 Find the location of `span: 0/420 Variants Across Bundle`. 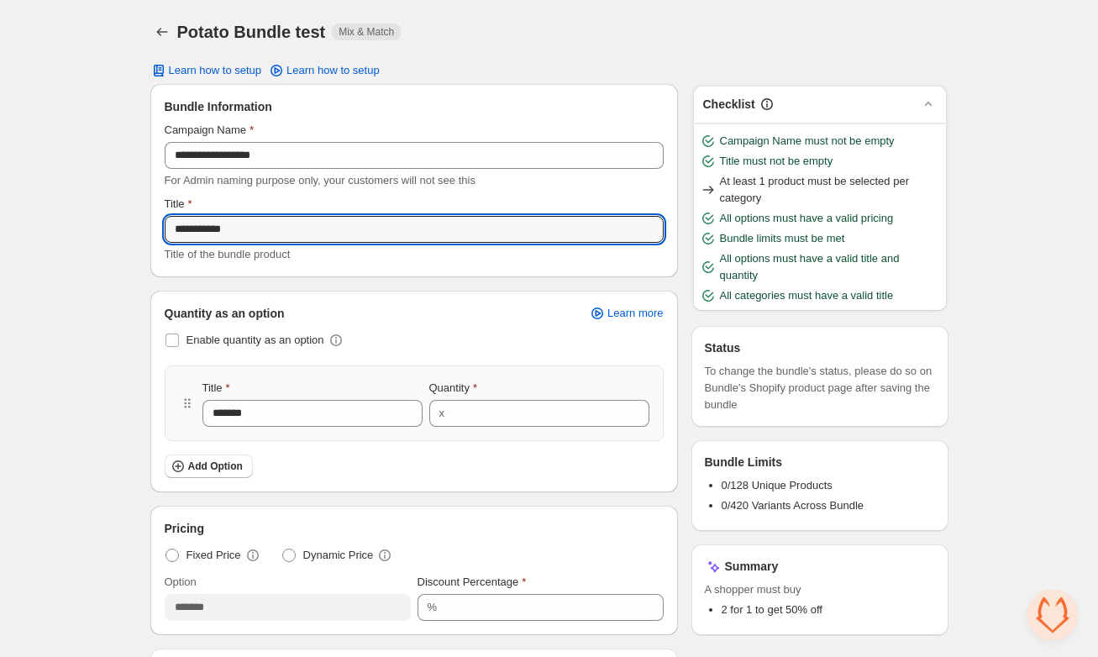

span: 0/420 Variants Across Bundle is located at coordinates (793, 505).